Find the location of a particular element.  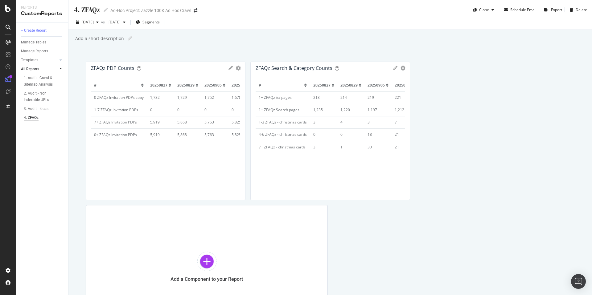

td: 0 ZFAQz Invitation PDPs copy is located at coordinates (119, 98).